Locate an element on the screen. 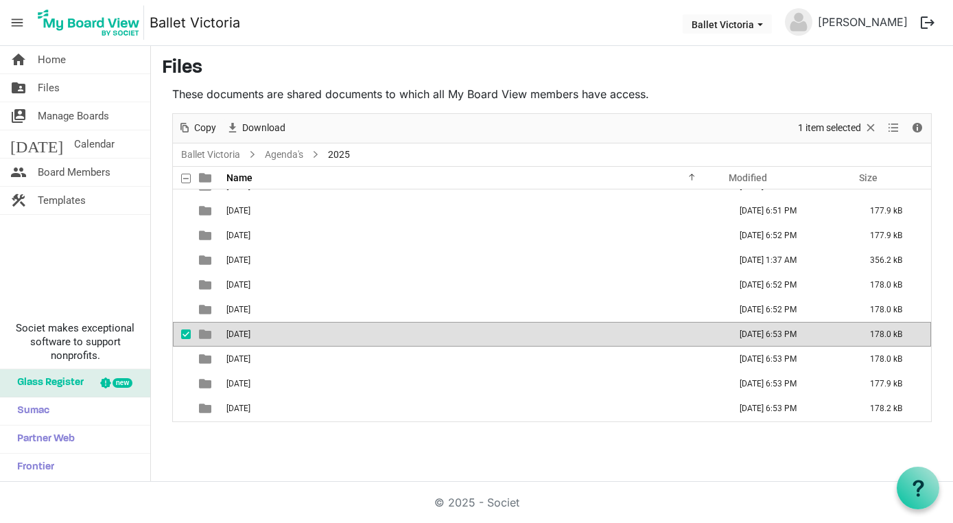 The height and width of the screenshot is (523, 953). span: Glass Register is located at coordinates (47, 383).